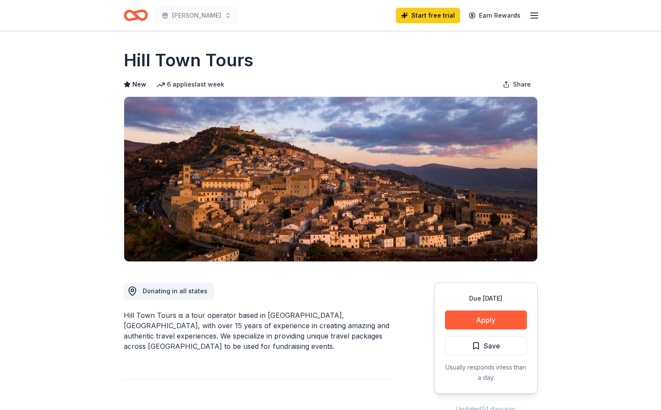  What do you see at coordinates (521, 84) in the screenshot?
I see `span: Share` at bounding box center [521, 84].